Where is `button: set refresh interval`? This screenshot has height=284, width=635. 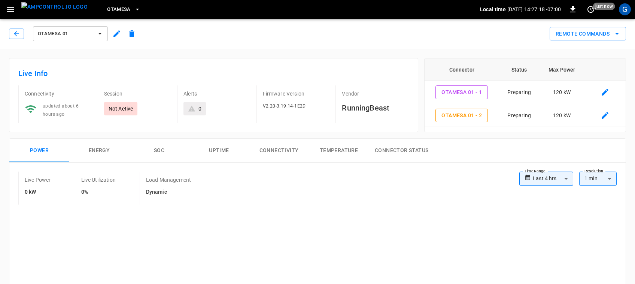
button: set refresh interval is located at coordinates (590, 9).